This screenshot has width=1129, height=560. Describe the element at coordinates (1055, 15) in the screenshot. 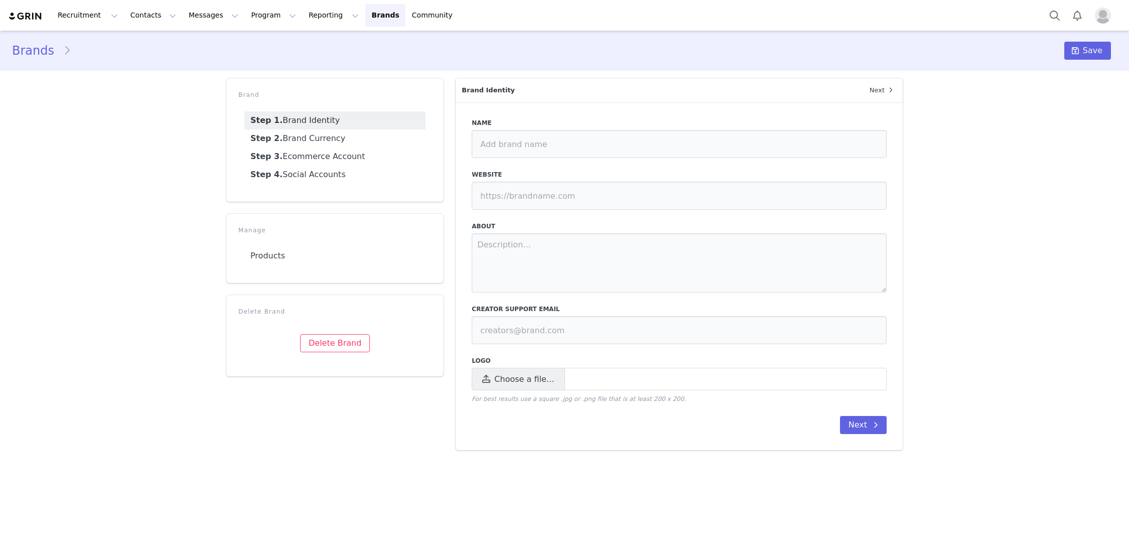

I see `button: Search` at that location.